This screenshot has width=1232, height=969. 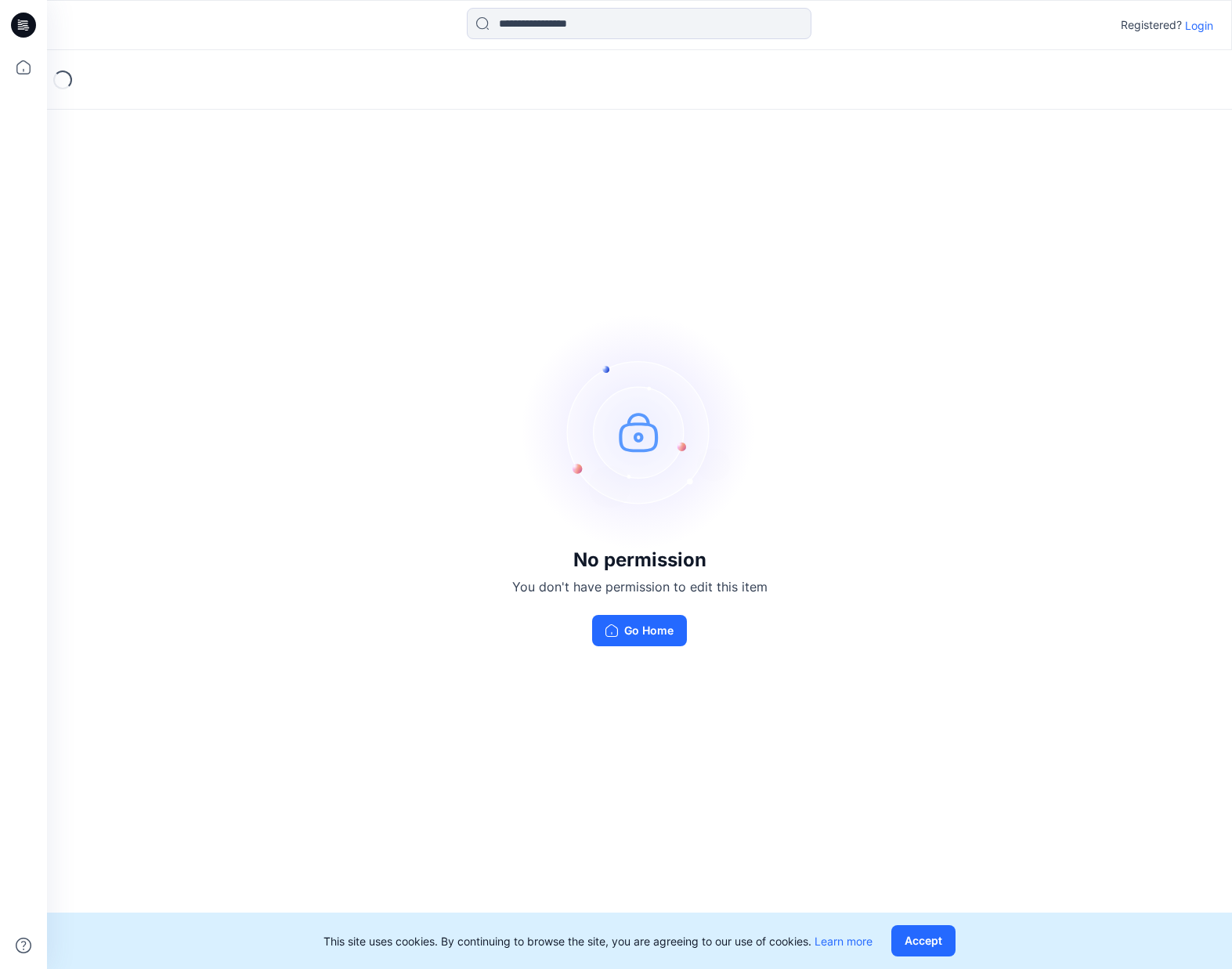 I want to click on a: Go Home, so click(x=639, y=631).